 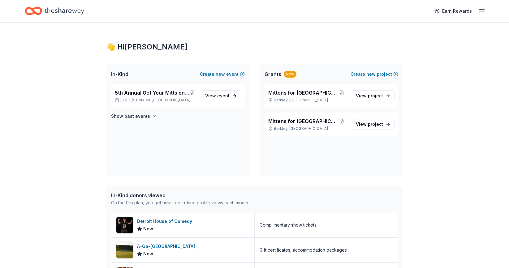 What do you see at coordinates (55, 11) in the screenshot?
I see `a: Home` at bounding box center [55, 11].